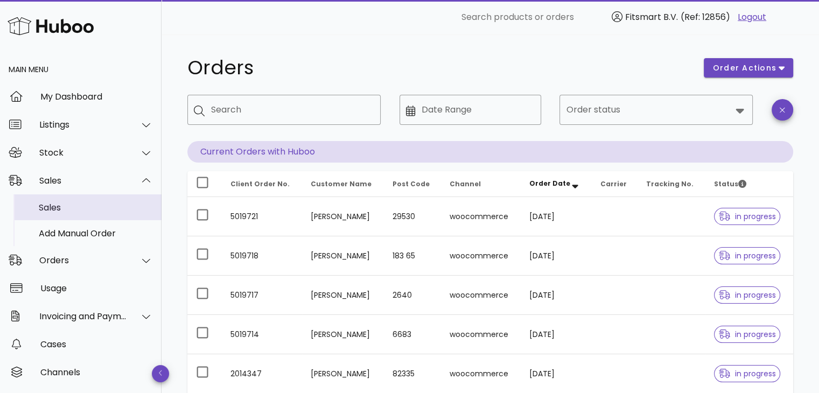 This screenshot has width=819, height=393. I want to click on span: order actions, so click(745, 68).